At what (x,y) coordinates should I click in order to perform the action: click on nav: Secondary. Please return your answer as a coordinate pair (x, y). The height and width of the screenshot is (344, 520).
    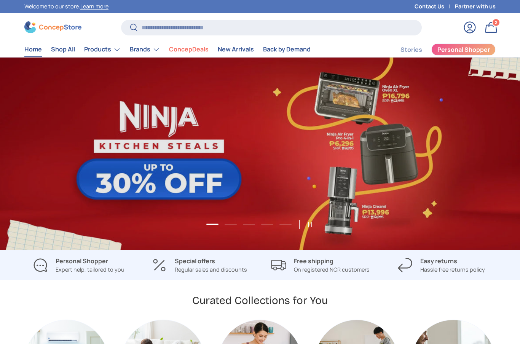
    Looking at the image, I should click on (439, 50).